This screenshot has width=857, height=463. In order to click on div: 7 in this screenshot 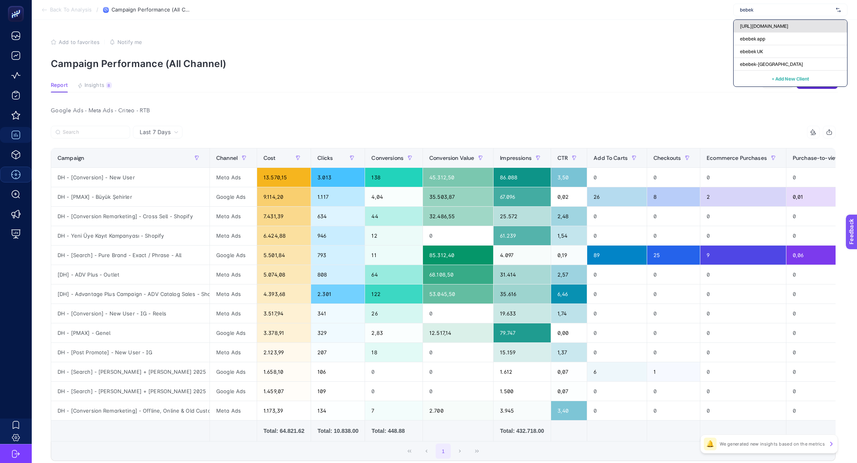, I will do `click(394, 411)`.